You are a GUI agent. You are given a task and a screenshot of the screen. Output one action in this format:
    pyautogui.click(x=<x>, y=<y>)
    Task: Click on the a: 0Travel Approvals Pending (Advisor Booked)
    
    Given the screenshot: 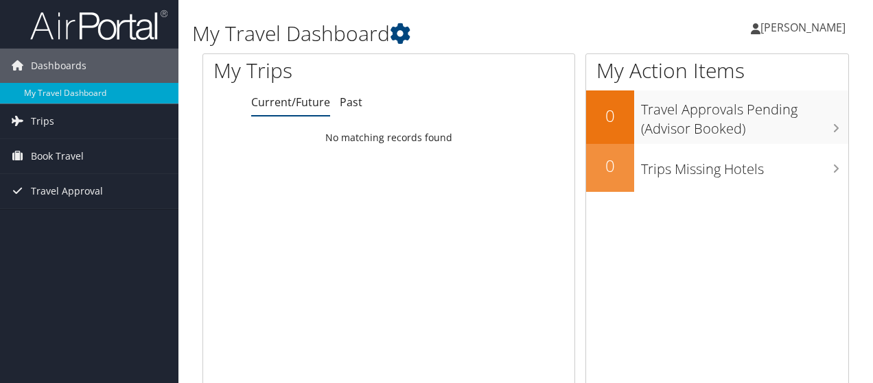 What is the action you would take?
    pyautogui.click(x=717, y=117)
    